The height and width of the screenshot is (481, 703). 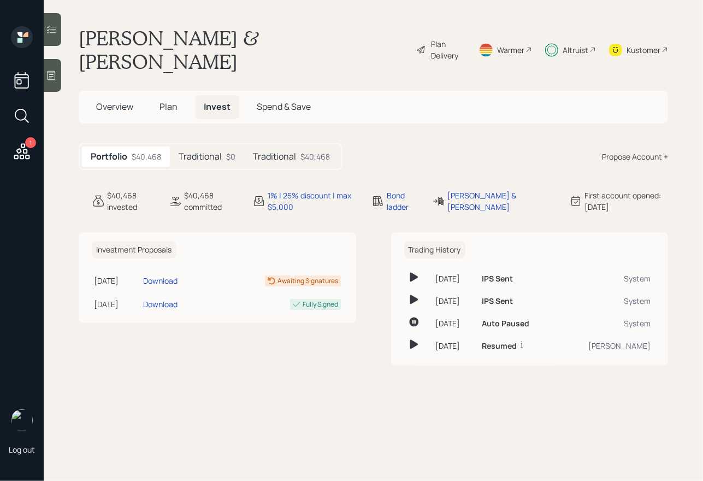 What do you see at coordinates (168, 107) in the screenshot?
I see `span: Plan` at bounding box center [168, 107].